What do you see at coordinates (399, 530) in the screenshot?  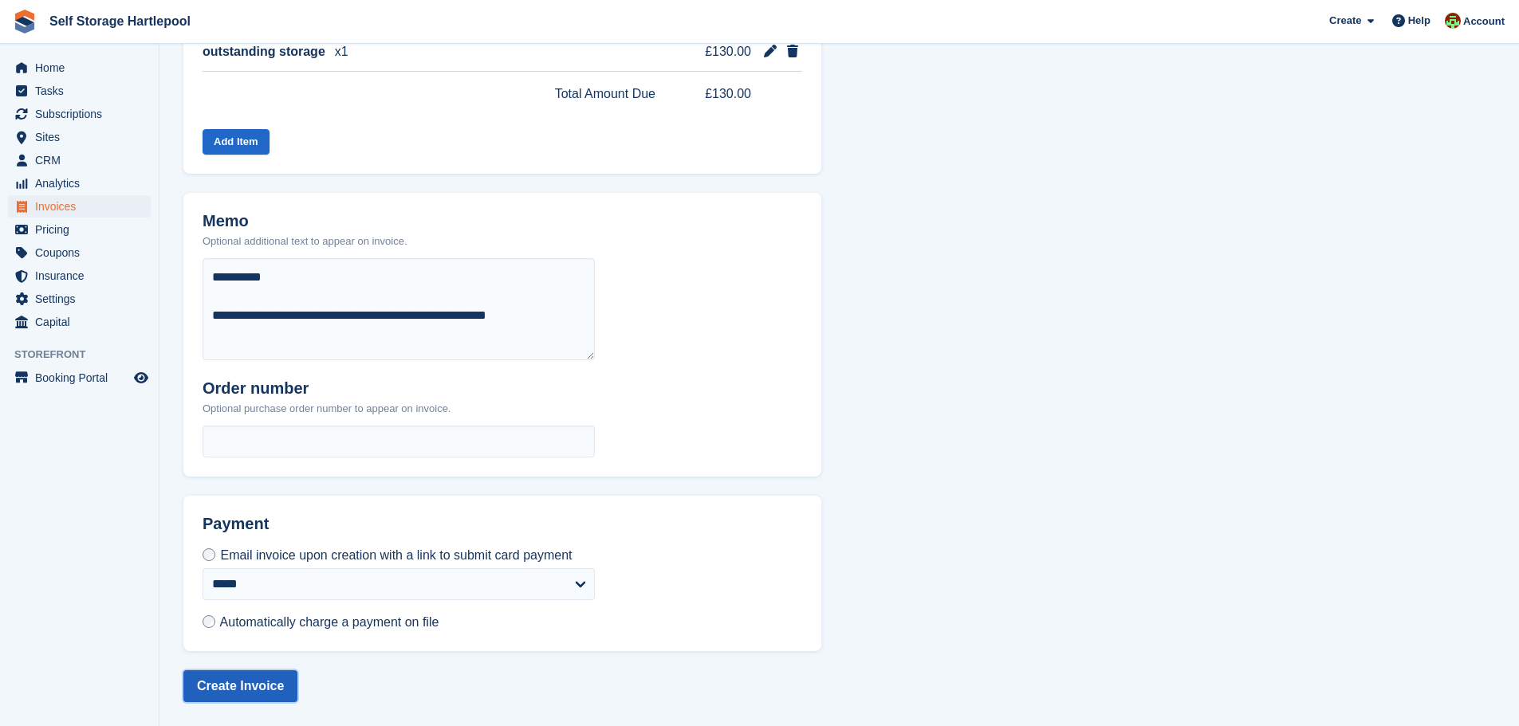 I see `h2: Payment` at bounding box center [399, 530].